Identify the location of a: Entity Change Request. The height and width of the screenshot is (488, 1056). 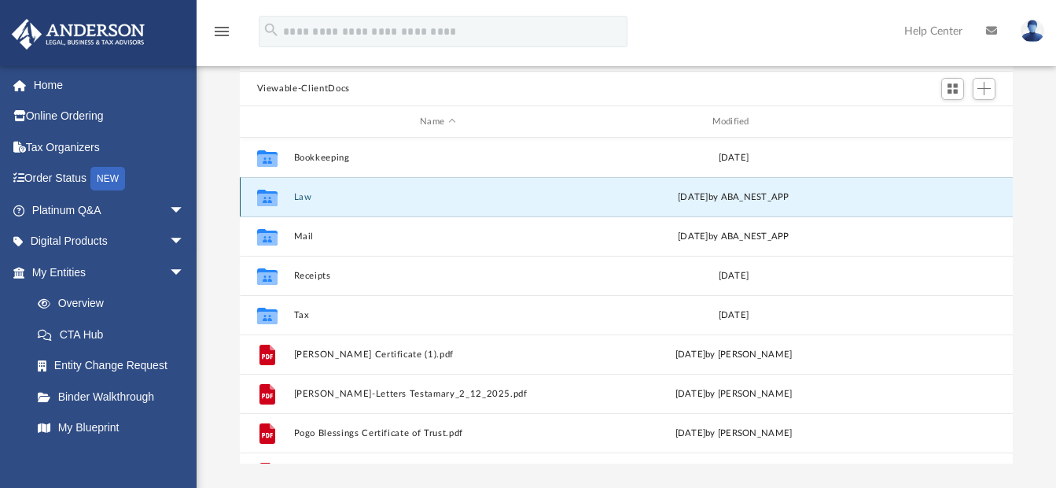
(115, 366).